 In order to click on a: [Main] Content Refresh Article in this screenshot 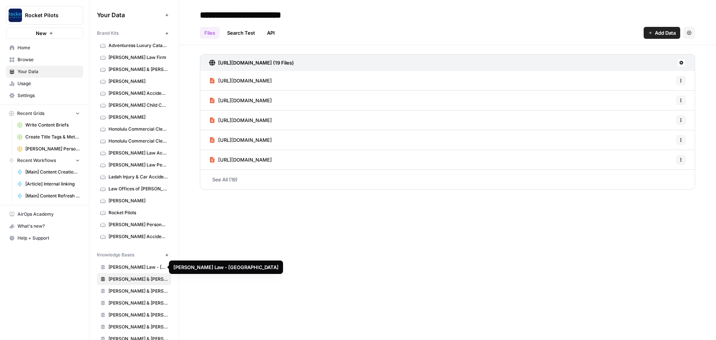, I will do `click(49, 196)`.